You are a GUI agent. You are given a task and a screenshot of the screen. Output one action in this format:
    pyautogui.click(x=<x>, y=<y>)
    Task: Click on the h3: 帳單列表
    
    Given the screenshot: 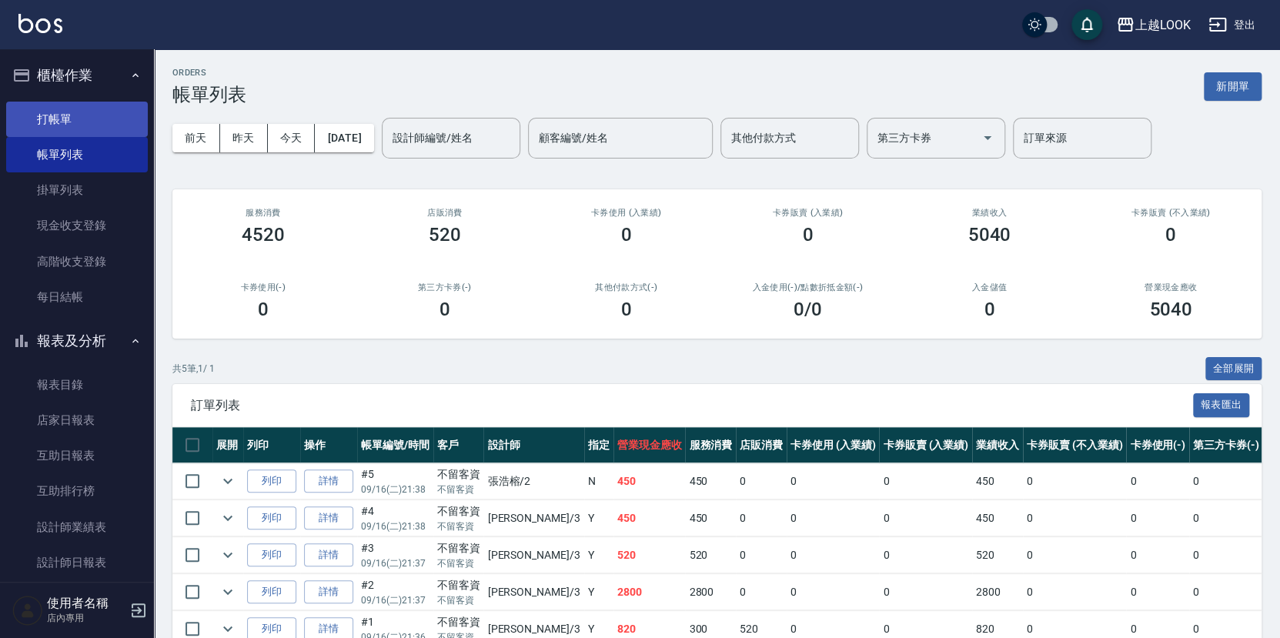 What is the action you would take?
    pyautogui.click(x=209, y=95)
    